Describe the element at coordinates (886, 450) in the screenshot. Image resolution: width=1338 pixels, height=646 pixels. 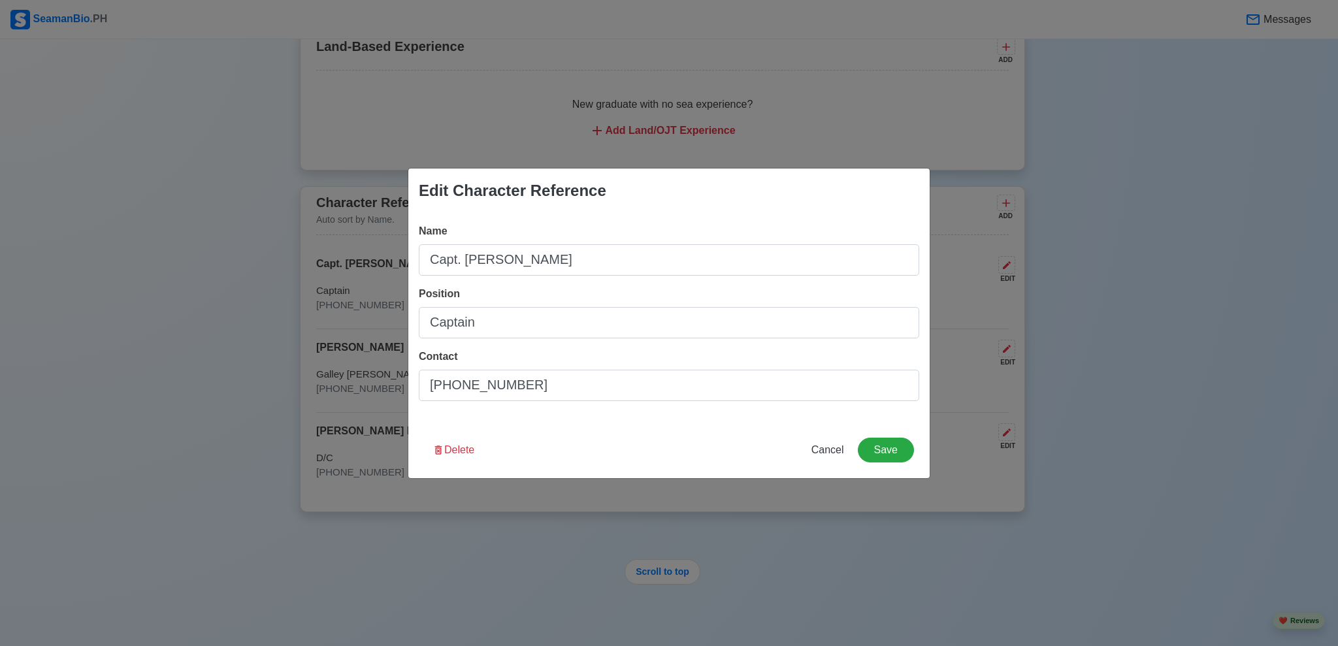
I see `button: Save` at that location.